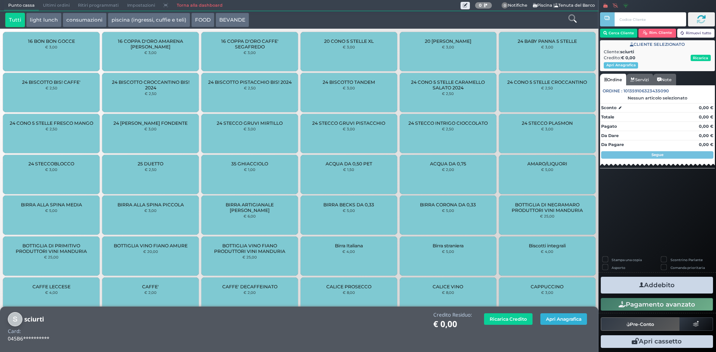 This screenshot has width=716, height=352. Describe the element at coordinates (249, 123) in the screenshot. I see `span: 24 STECCO GRUVI MIRTILLO` at that location.